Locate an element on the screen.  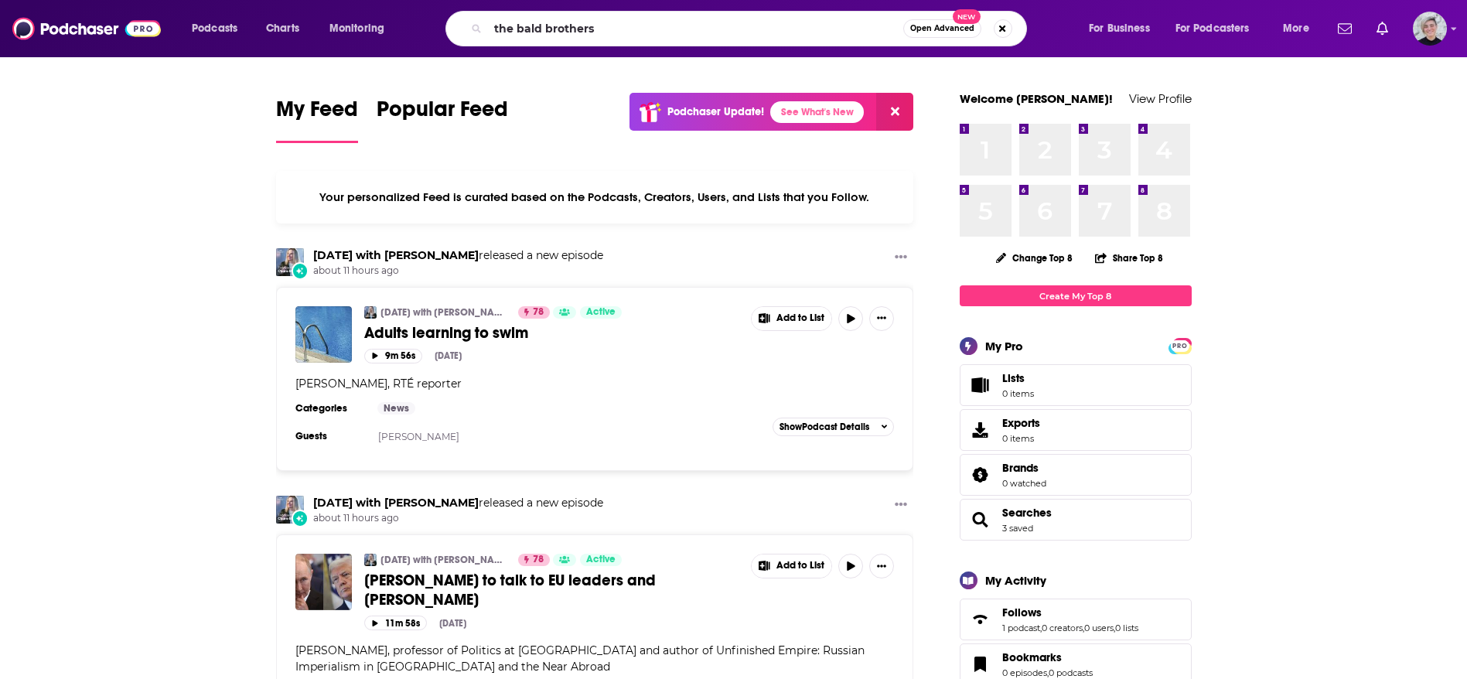
a: News is located at coordinates (396, 408).